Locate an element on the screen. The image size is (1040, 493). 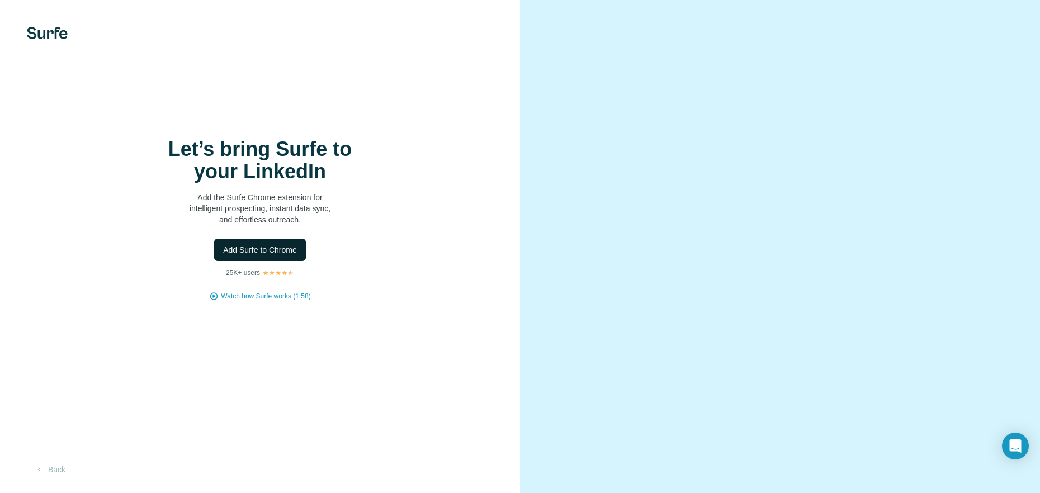
h1: Let’s bring Surfe to your LinkedIn is located at coordinates (260, 160).